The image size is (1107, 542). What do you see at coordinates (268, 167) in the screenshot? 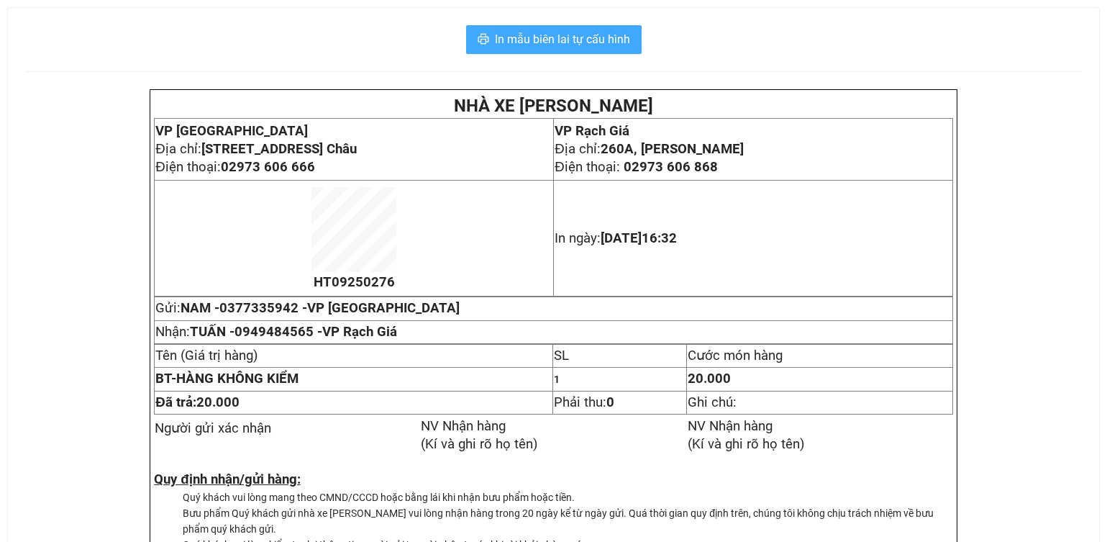
I see `span: 02973 606 666` at bounding box center [268, 167].